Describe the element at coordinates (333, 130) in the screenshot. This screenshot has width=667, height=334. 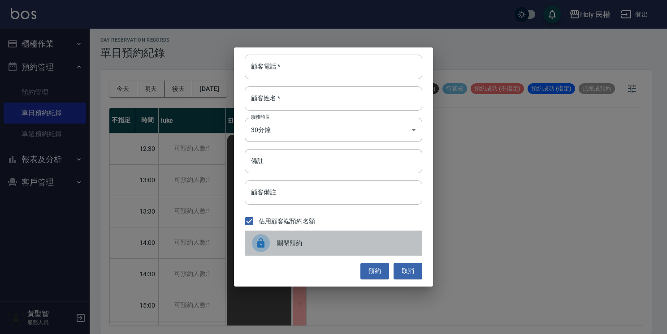
I see `div: 30分鐘` at that location.